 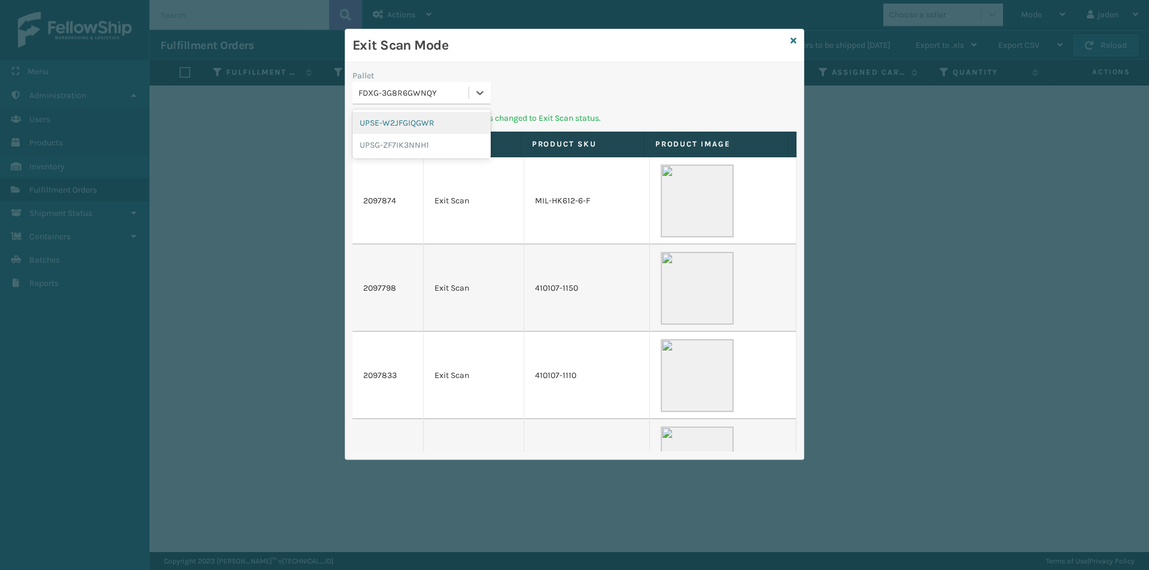 I want to click on a: 2097833, so click(x=380, y=376).